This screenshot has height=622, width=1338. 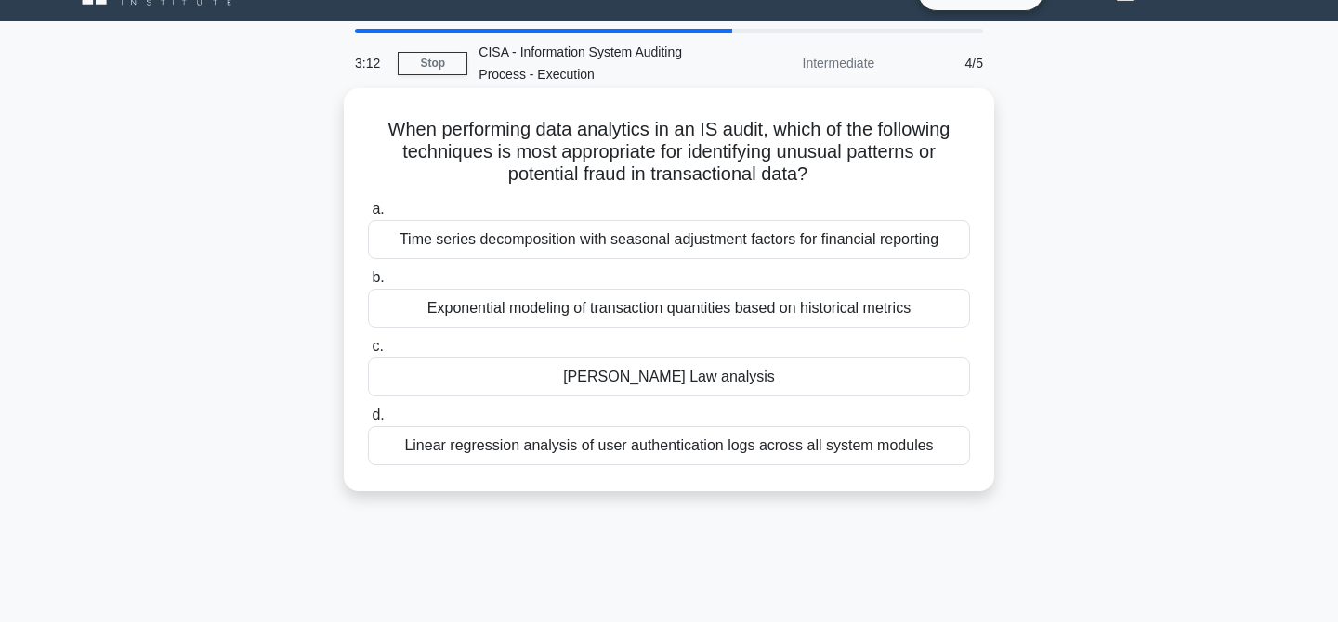 I want to click on span: b., so click(x=377, y=277).